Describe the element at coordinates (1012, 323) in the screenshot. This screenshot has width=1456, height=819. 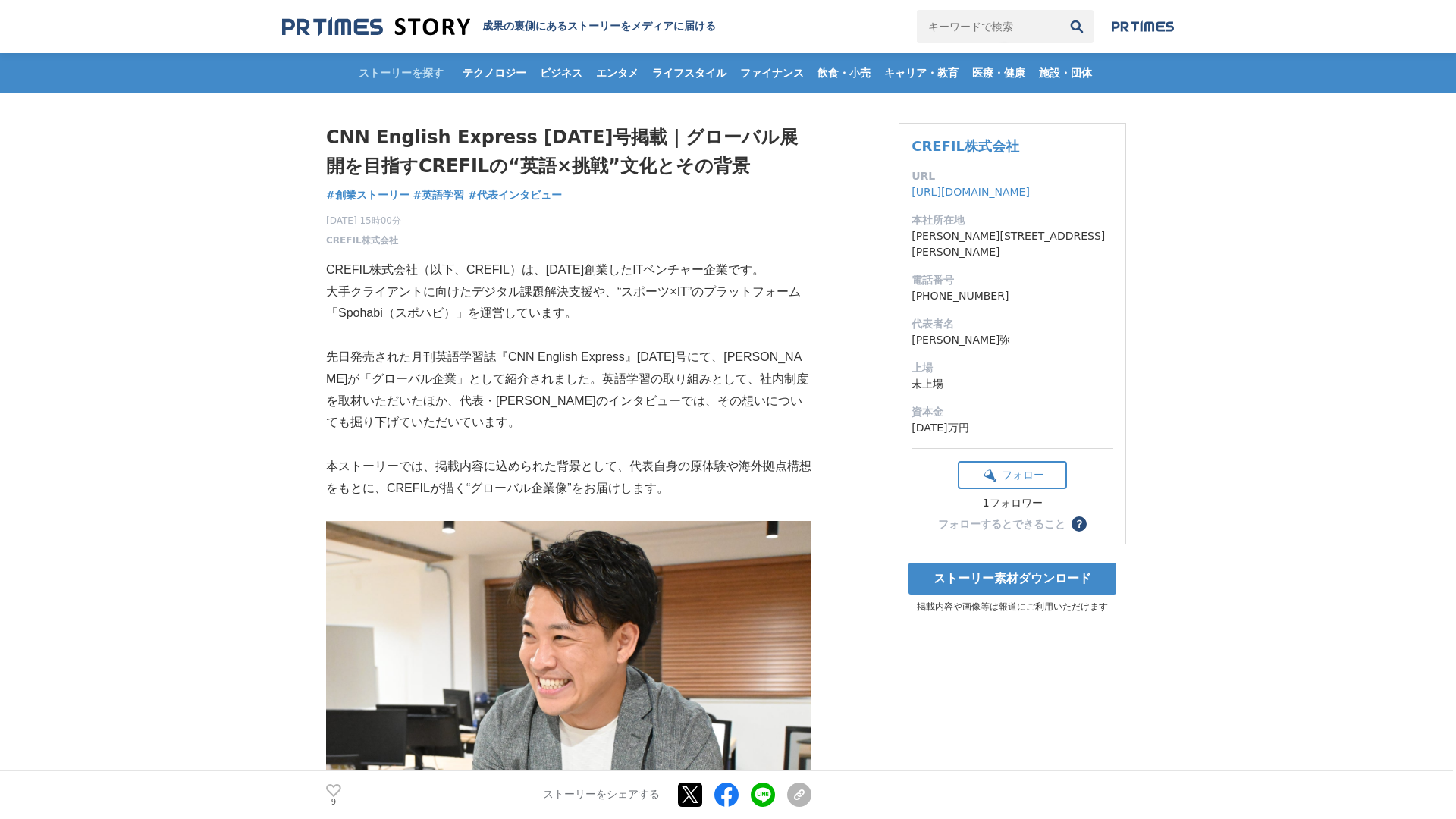
I see `dt: 代表者名` at that location.